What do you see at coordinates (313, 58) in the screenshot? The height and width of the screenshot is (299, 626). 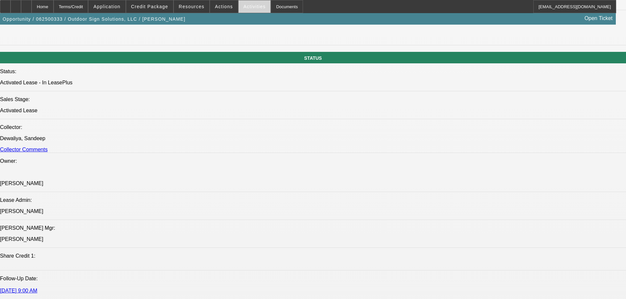 I see `span: STATUS` at bounding box center [313, 58].